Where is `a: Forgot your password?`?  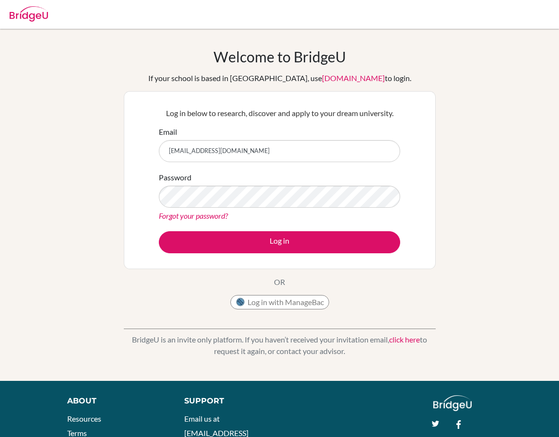 a: Forgot your password? is located at coordinates (193, 215).